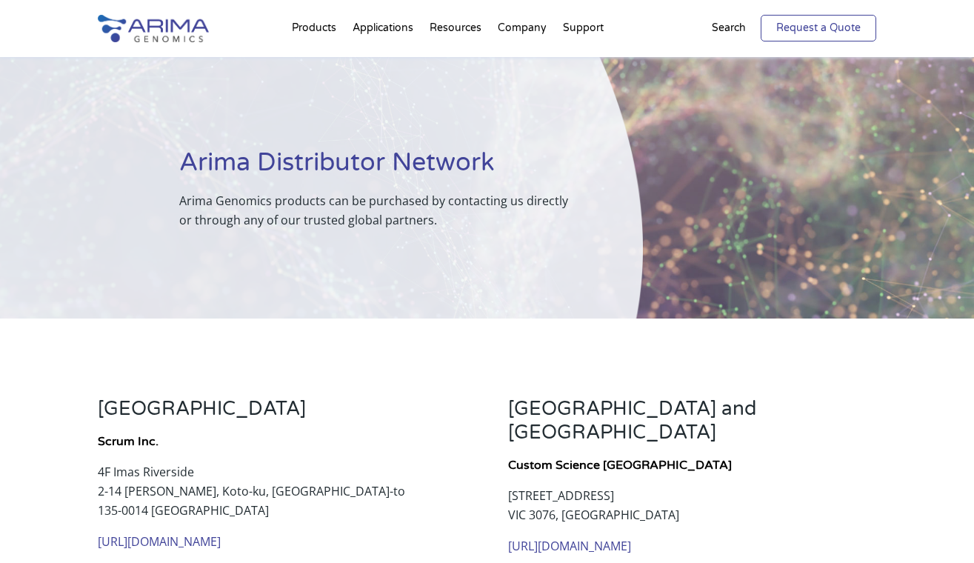 The image size is (974, 563). What do you see at coordinates (128, 441) in the screenshot?
I see `strong: Scrum Inc.` at bounding box center [128, 441].